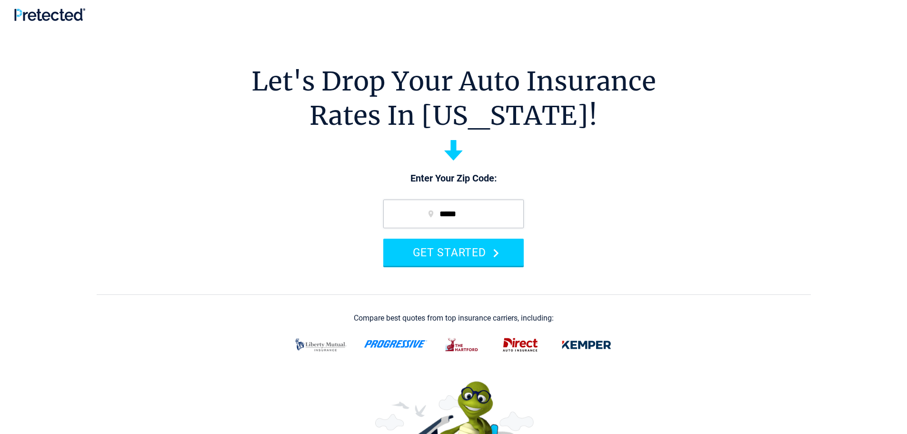 The width and height of the screenshot is (907, 434). Describe the element at coordinates (453, 214) in the screenshot. I see `input: zip code` at that location.